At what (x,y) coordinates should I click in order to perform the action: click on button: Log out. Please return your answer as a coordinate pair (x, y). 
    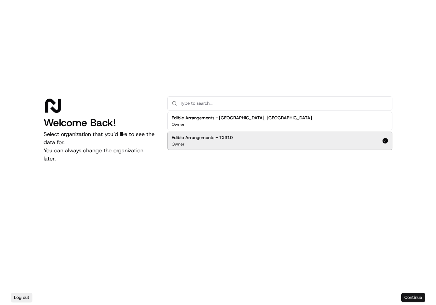
    Looking at the image, I should click on (21, 298).